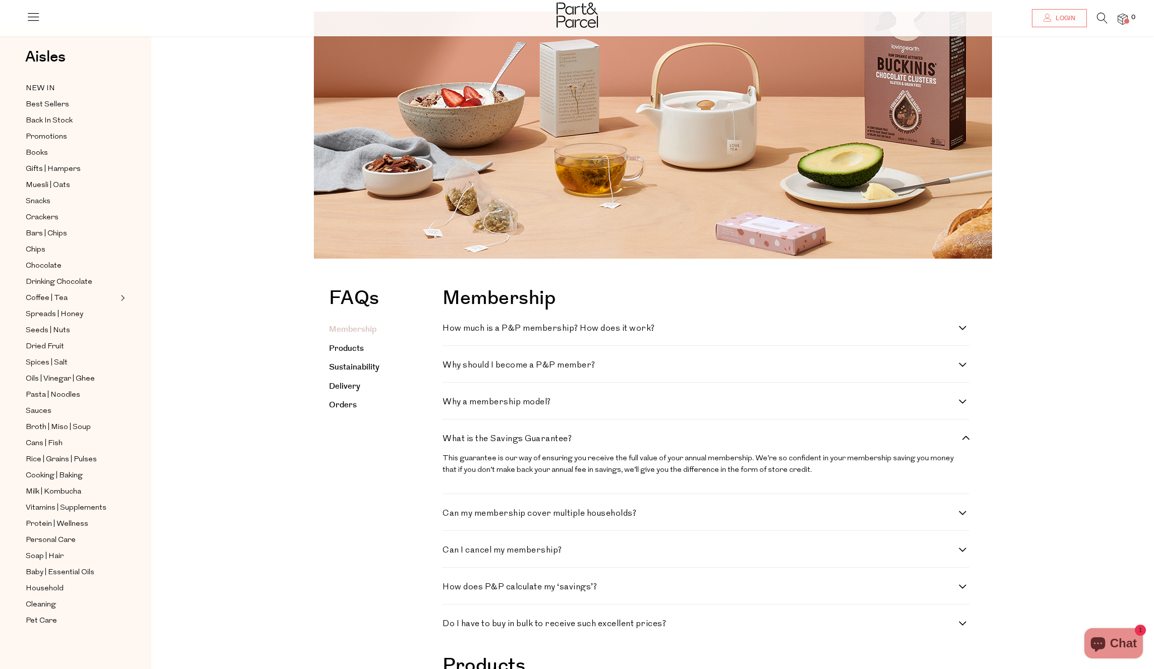 Image resolution: width=1154 pixels, height=669 pixels. I want to click on h4: Do I have to buy in bulk to receive such excellent prices?, so click(700, 624).